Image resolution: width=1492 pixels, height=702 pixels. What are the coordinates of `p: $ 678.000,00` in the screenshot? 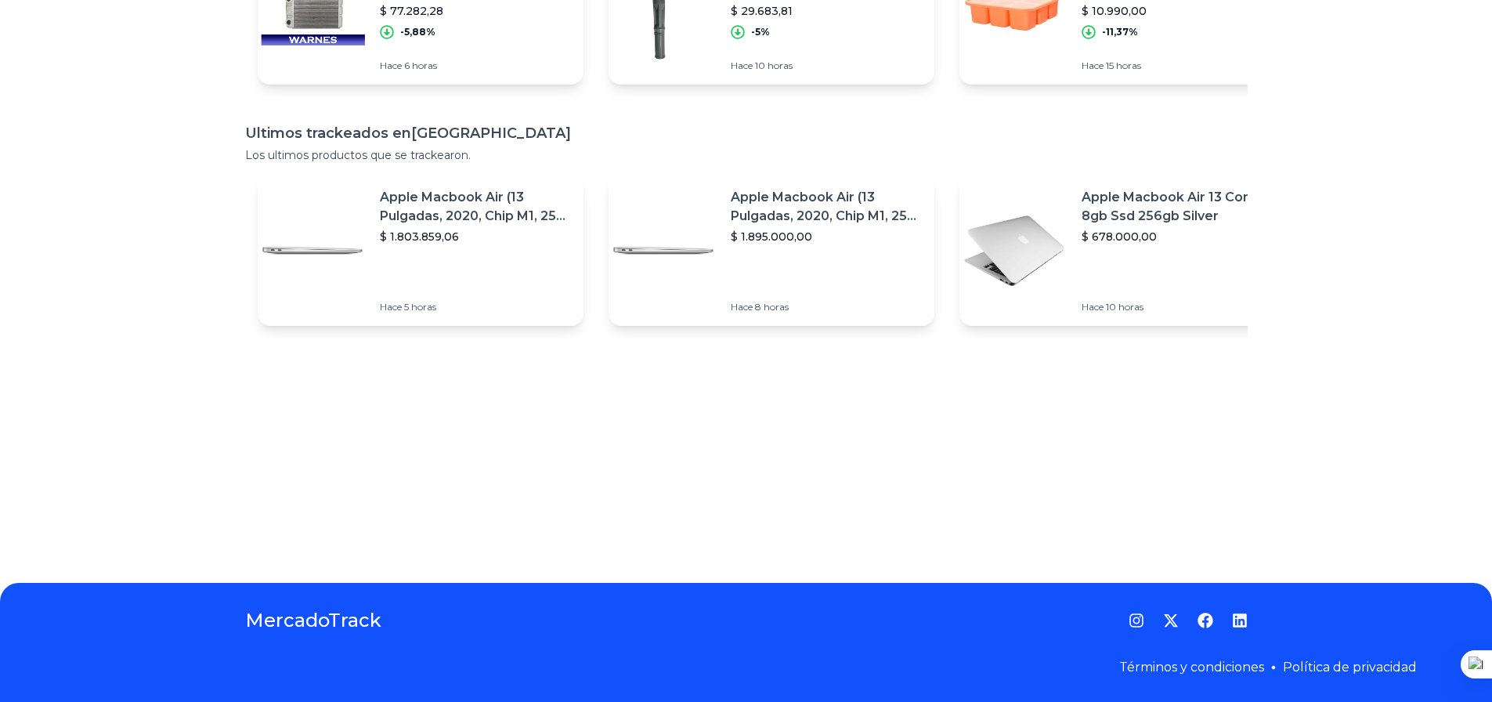 It's located at (1177, 236).